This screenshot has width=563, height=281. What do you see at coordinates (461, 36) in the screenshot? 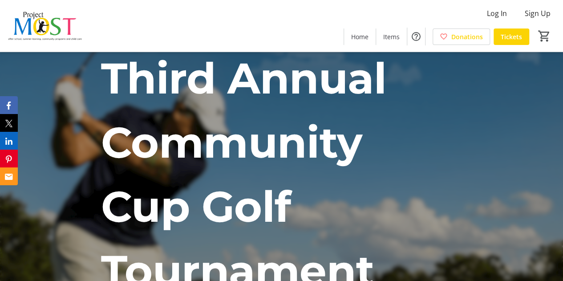
I see `a: Donations` at bounding box center [461, 36].